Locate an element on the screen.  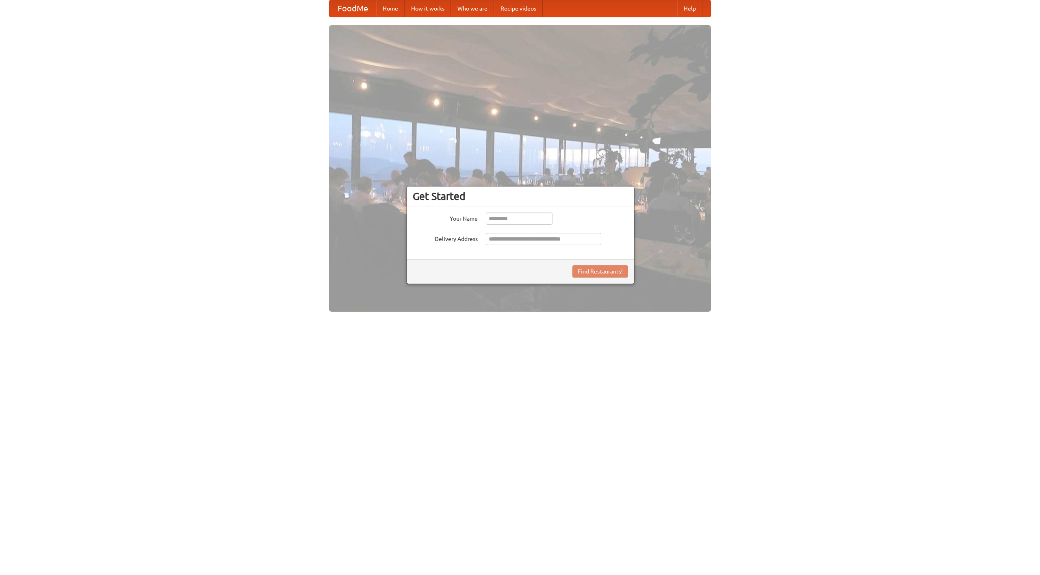
a: Home is located at coordinates (390, 9).